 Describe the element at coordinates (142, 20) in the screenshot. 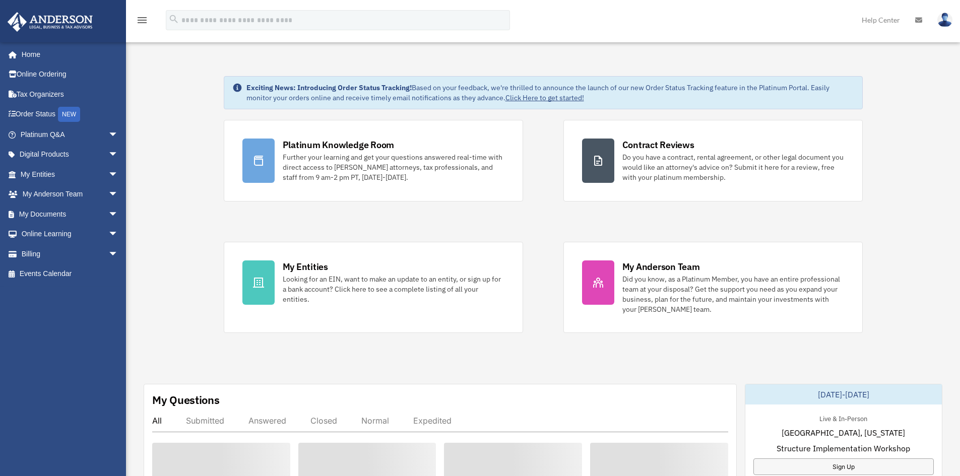

I see `i: menu` at that location.